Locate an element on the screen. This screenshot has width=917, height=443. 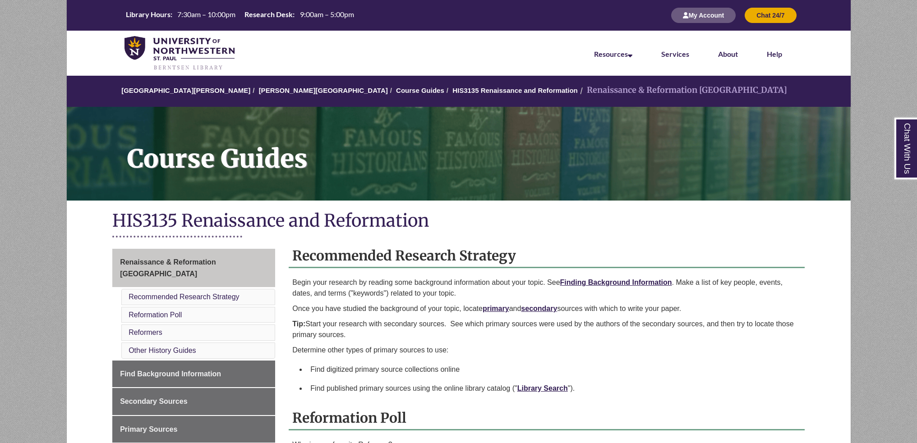
button: Chat 24/7 is located at coordinates (770, 15).